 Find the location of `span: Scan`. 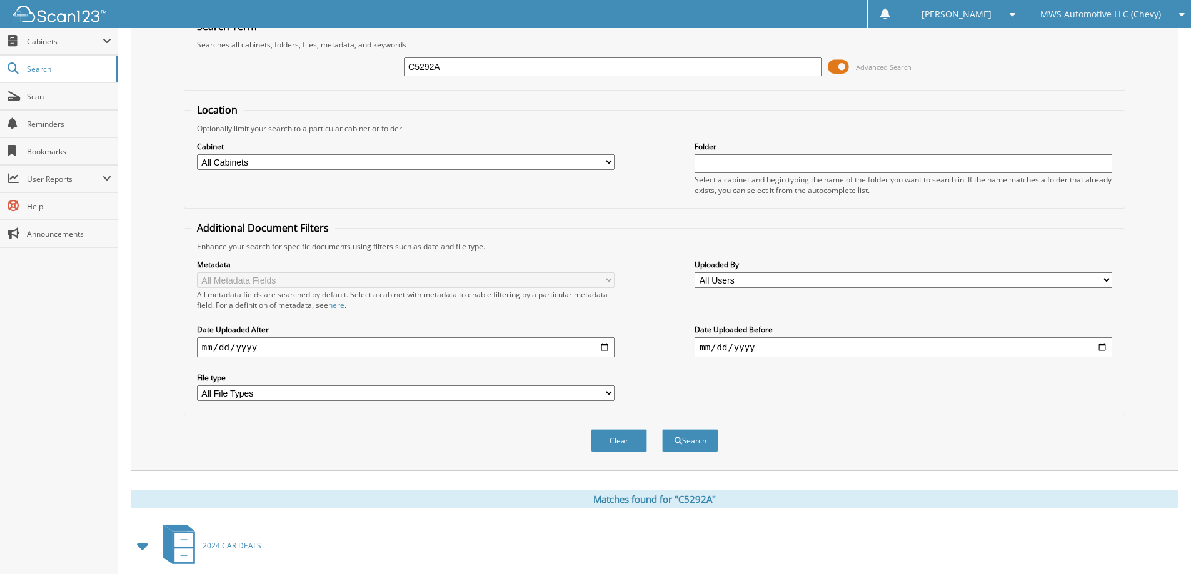

span: Scan is located at coordinates (69, 96).